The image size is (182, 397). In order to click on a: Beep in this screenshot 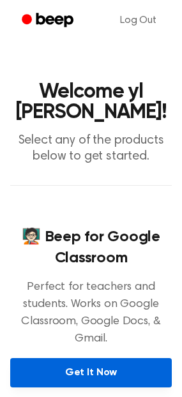, I will do `click(49, 20)`.